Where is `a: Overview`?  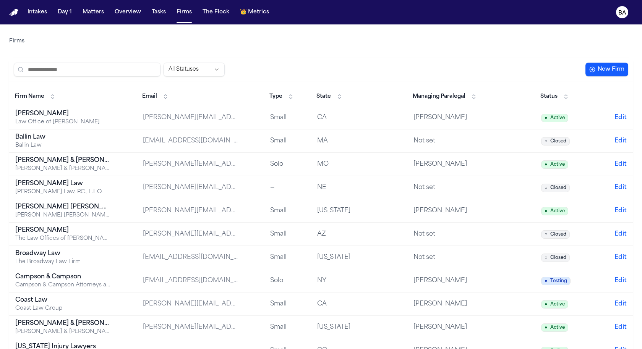
a: Overview is located at coordinates (128, 12).